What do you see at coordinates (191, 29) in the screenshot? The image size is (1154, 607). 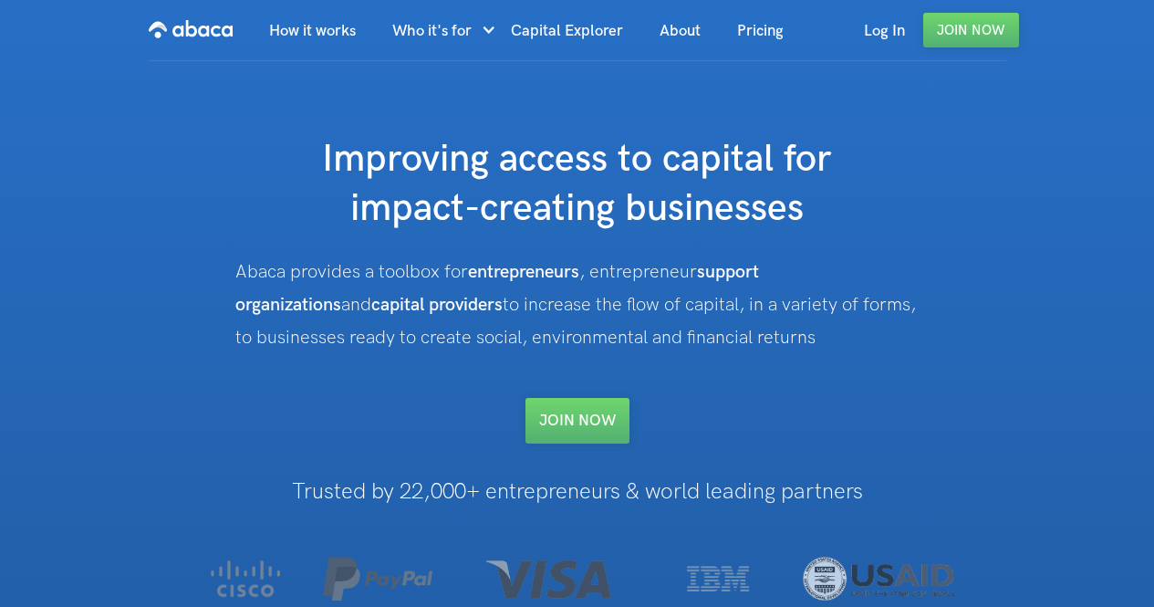 I see `img: Abaca logo` at bounding box center [191, 29].